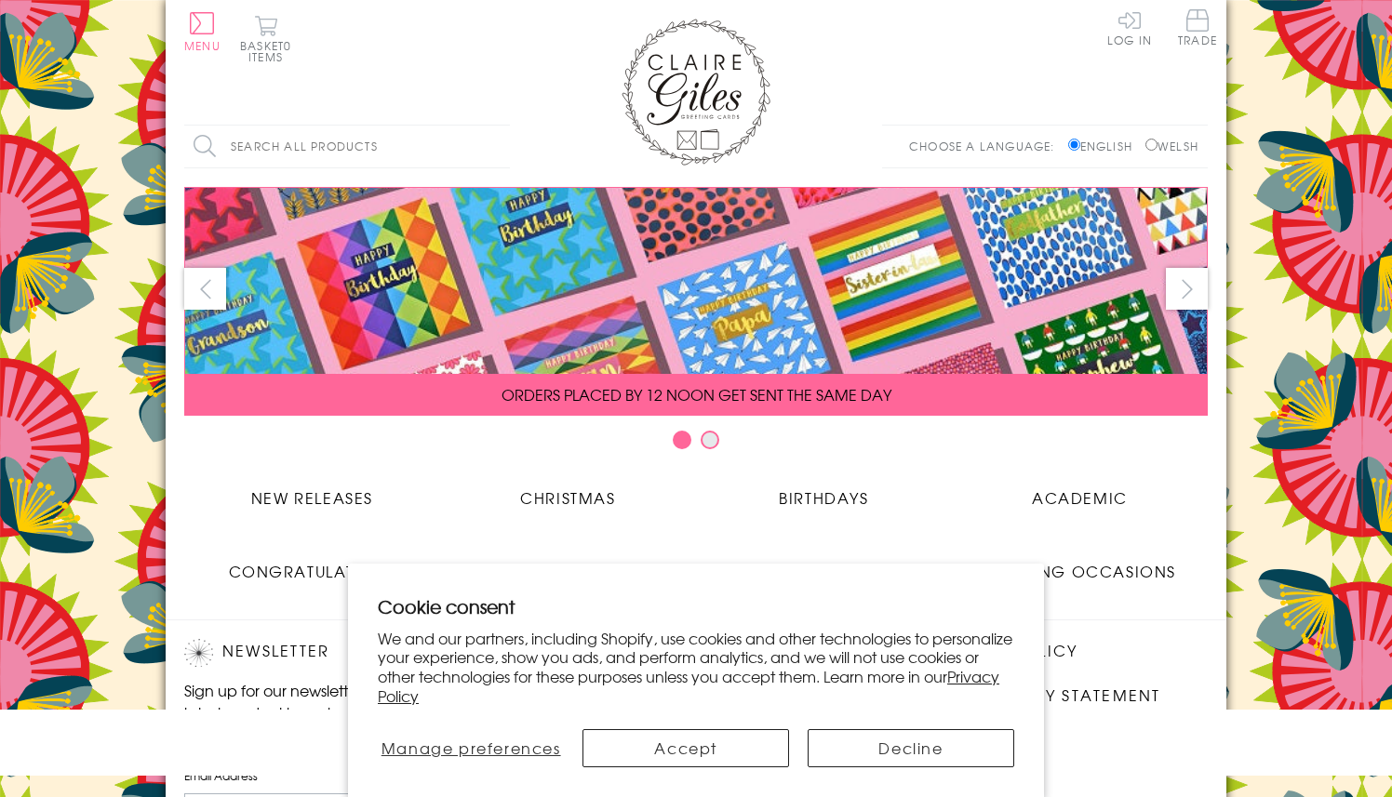 The width and height of the screenshot is (1392, 797). I want to click on button: Menu, so click(202, 32).